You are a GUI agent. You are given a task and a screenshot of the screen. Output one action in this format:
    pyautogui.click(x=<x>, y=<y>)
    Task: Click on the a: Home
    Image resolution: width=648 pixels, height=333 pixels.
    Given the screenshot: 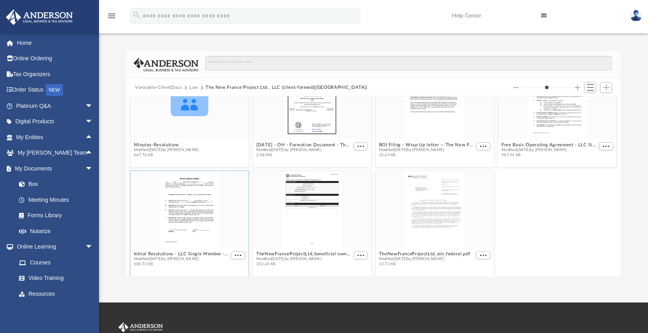 What is the action you would take?
    pyautogui.click(x=55, y=43)
    